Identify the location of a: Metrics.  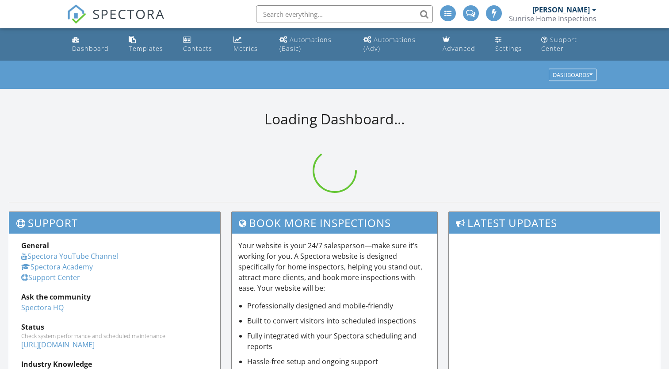
(250, 44).